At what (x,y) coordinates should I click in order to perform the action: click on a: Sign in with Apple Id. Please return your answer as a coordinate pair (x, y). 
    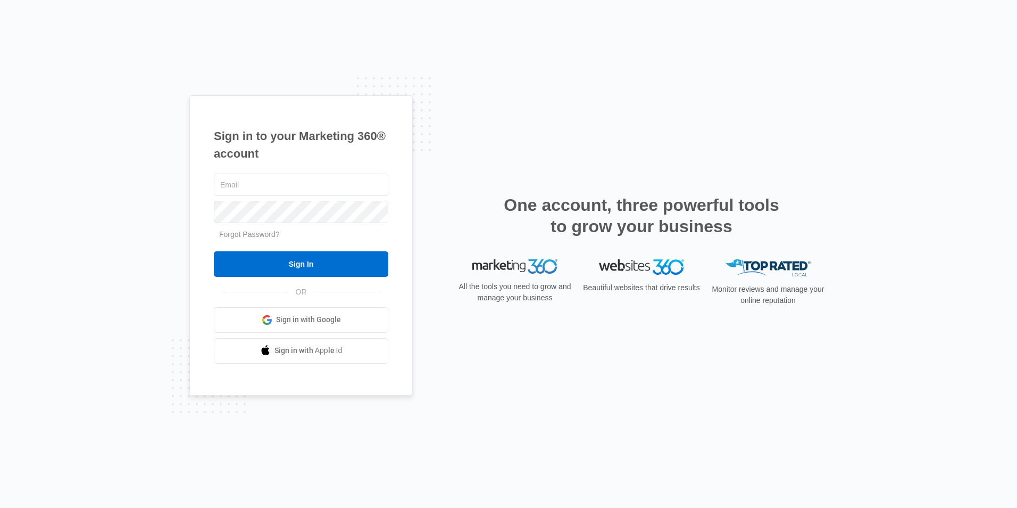
    Looking at the image, I should click on (301, 351).